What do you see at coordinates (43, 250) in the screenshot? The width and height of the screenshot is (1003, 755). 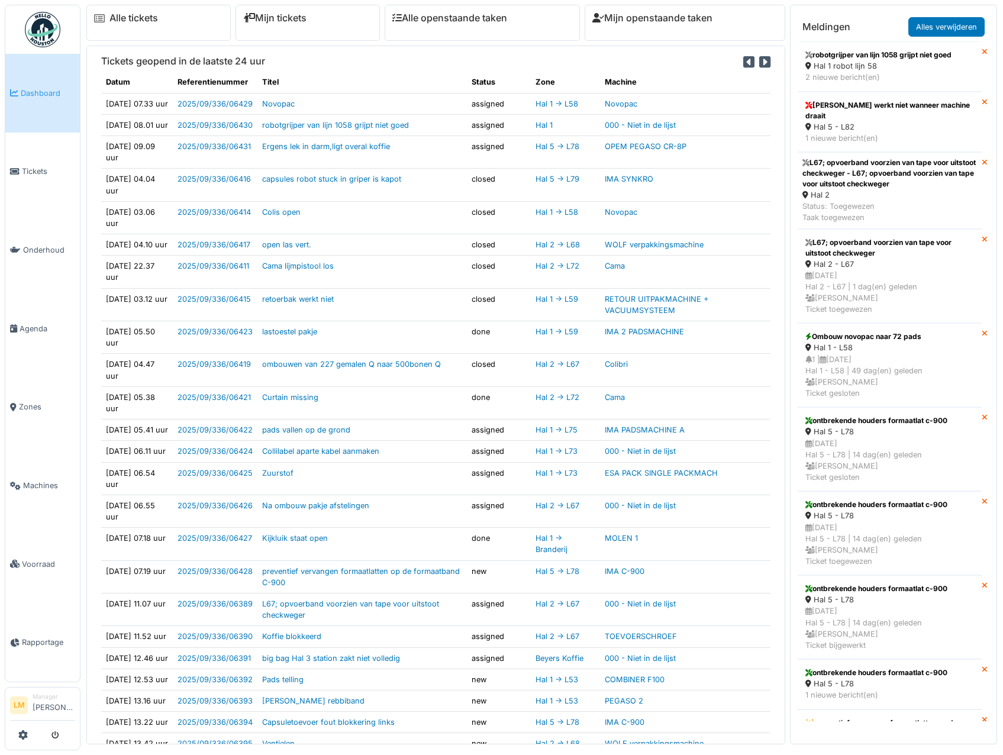 I see `a: Onderhoud` at bounding box center [43, 250].